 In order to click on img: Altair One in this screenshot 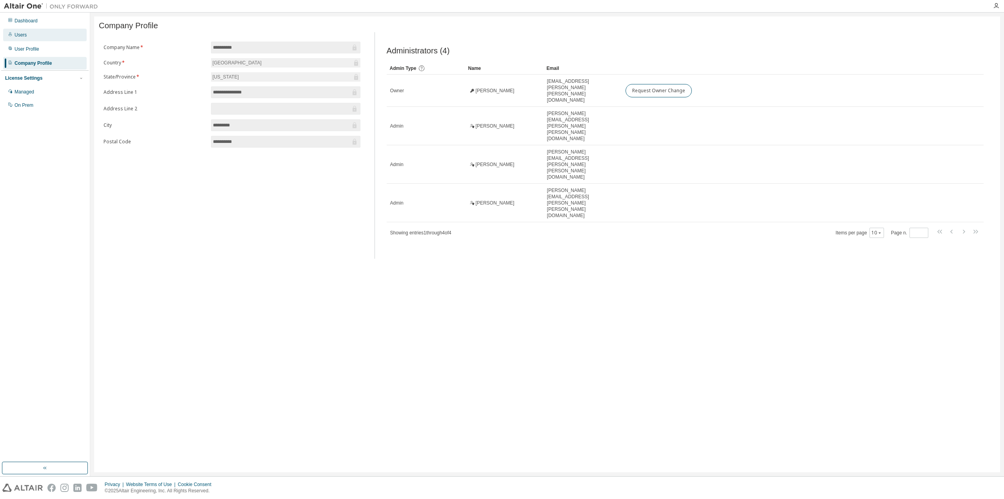, I will do `click(53, 6)`.